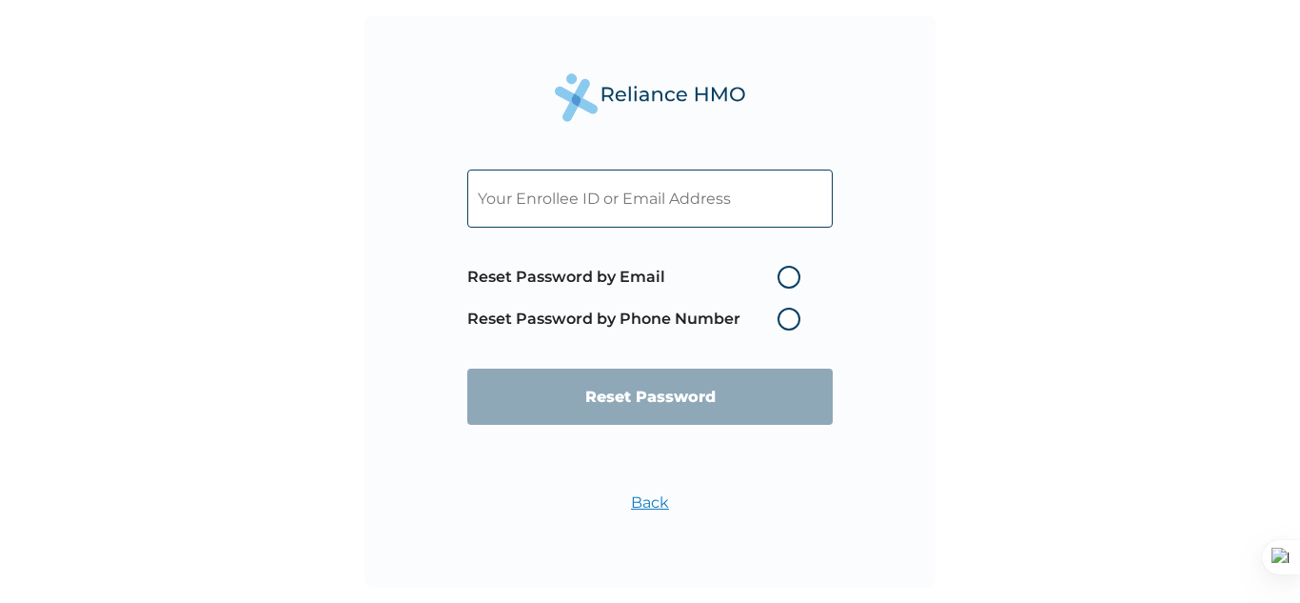 The width and height of the screenshot is (1300, 603). I want to click on label: Reset Password by Email, so click(639, 277).